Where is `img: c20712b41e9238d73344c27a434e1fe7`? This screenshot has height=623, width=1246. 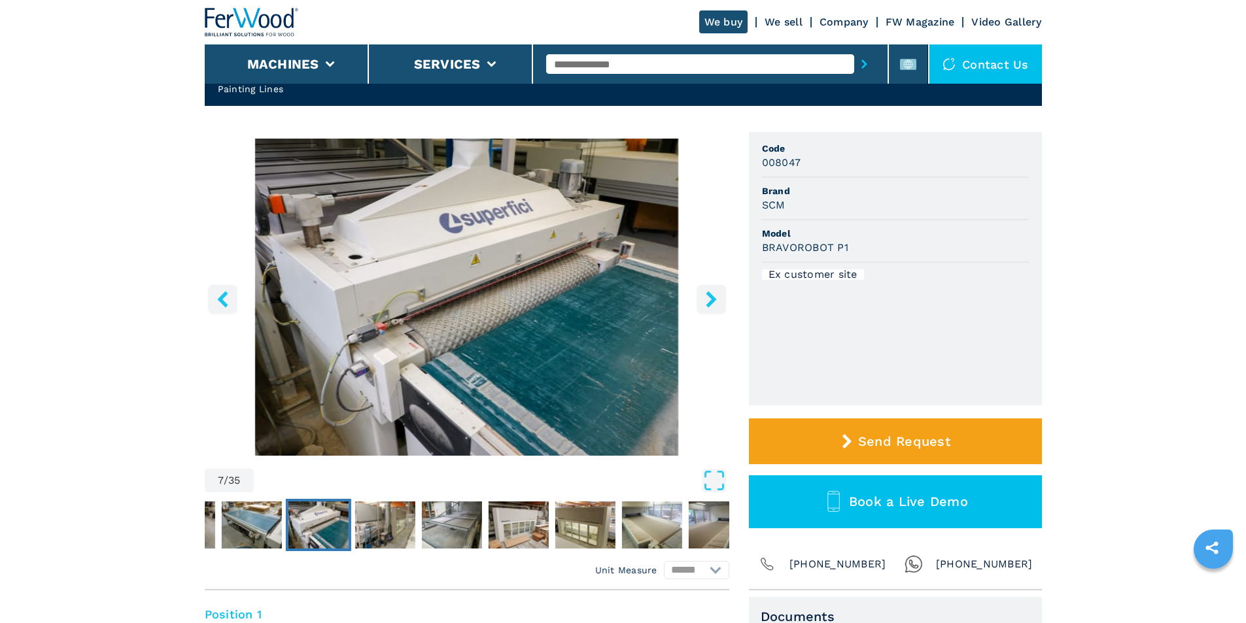 img: c20712b41e9238d73344c27a434e1fe7 is located at coordinates (585, 525).